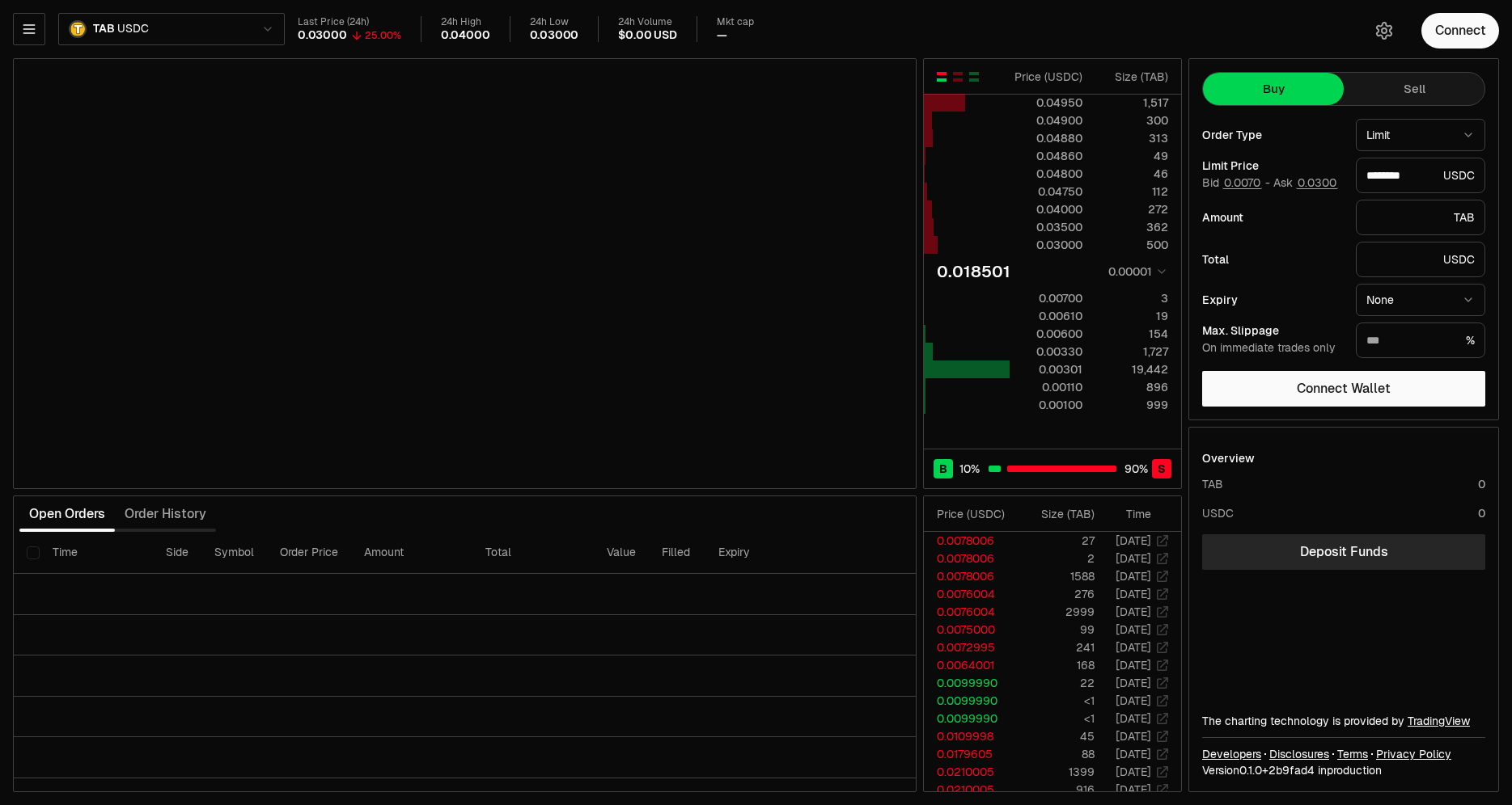  What do you see at coordinates (177, 553) in the screenshot?
I see `th: Side` at bounding box center [177, 553].